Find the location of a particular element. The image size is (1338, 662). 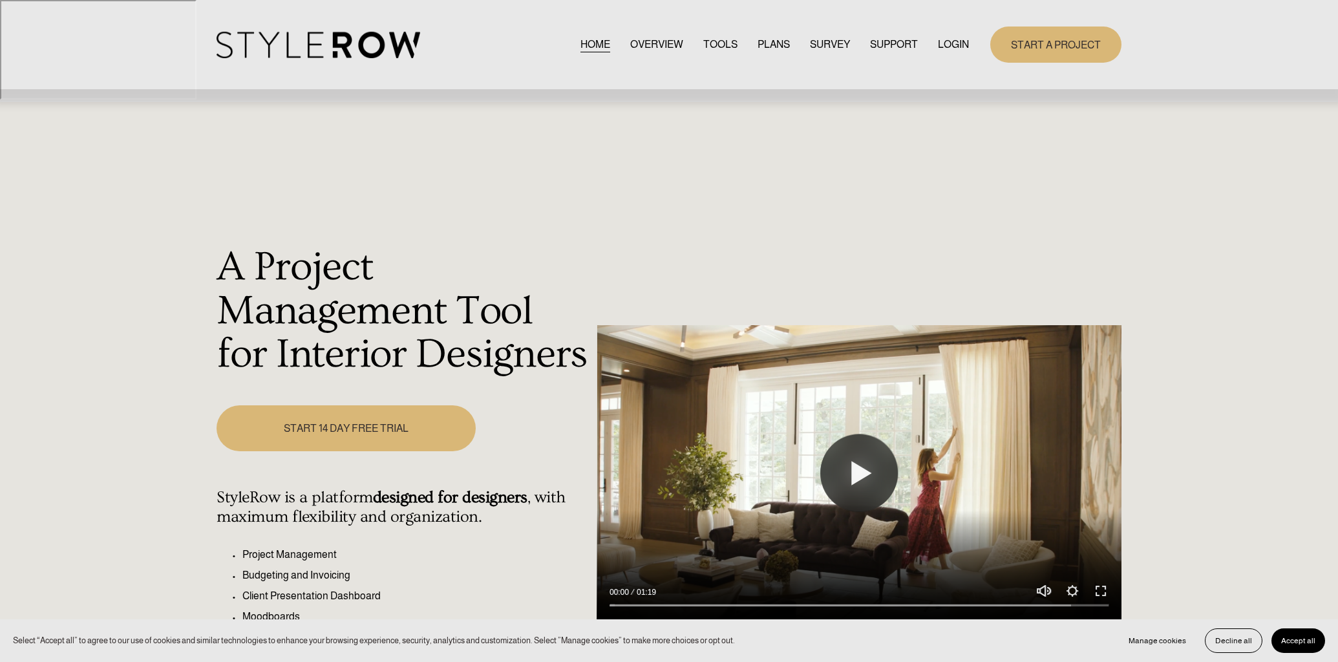

h1: A Project Management Tool for Interior Designers is located at coordinates (403, 311).